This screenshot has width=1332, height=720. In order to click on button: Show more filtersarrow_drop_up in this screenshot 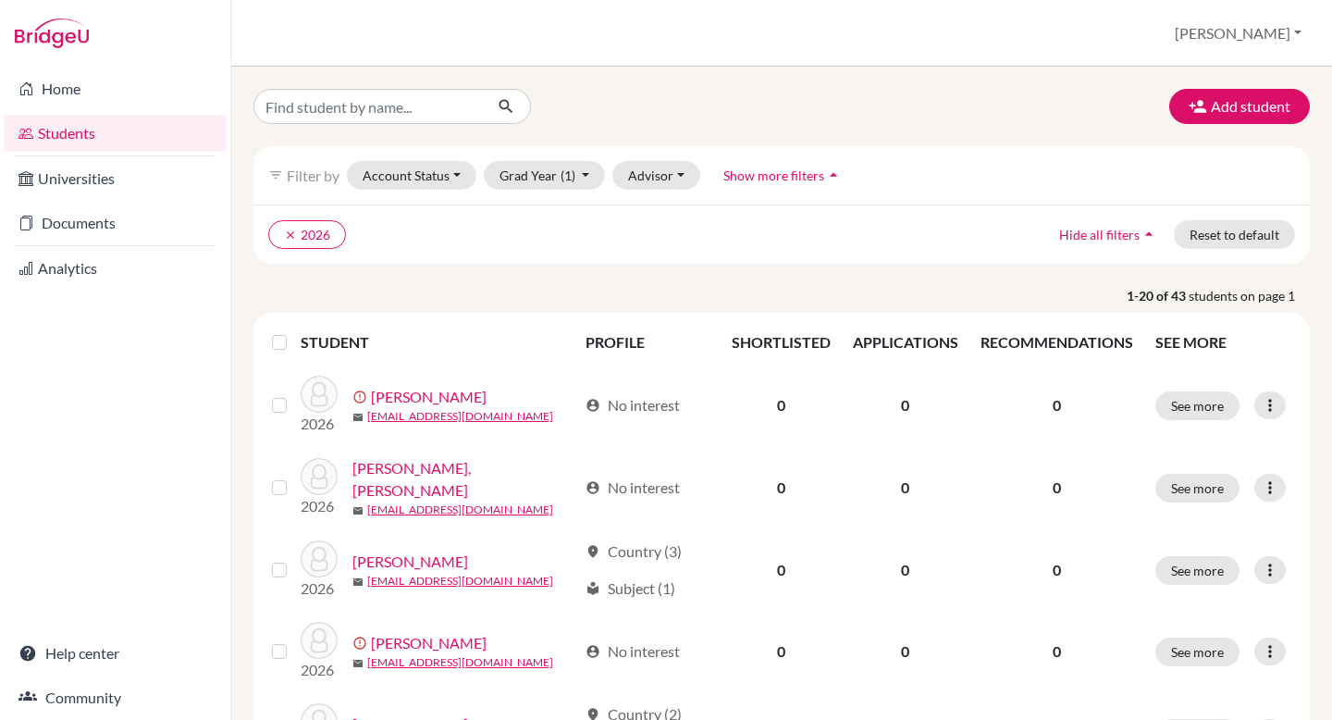, I will do `click(783, 175)`.